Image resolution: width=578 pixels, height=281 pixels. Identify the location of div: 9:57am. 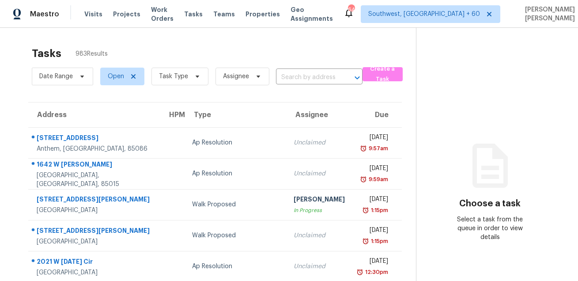
(378, 148).